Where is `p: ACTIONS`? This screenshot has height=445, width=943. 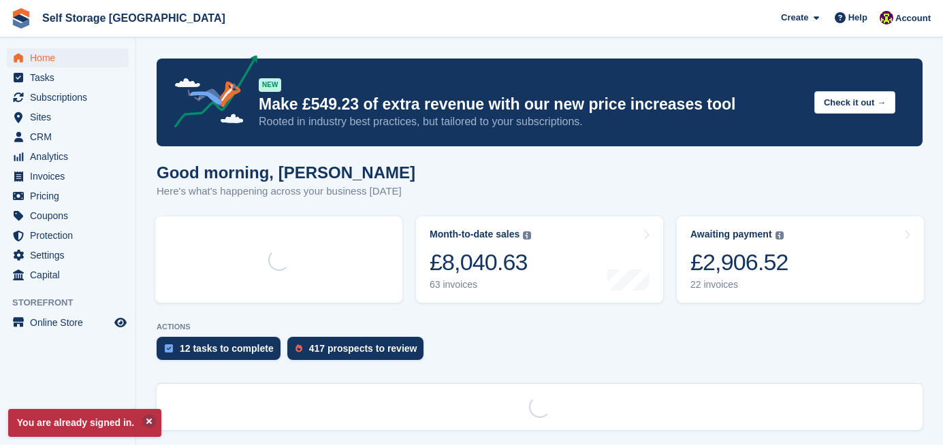
p: ACTIONS is located at coordinates (539, 327).